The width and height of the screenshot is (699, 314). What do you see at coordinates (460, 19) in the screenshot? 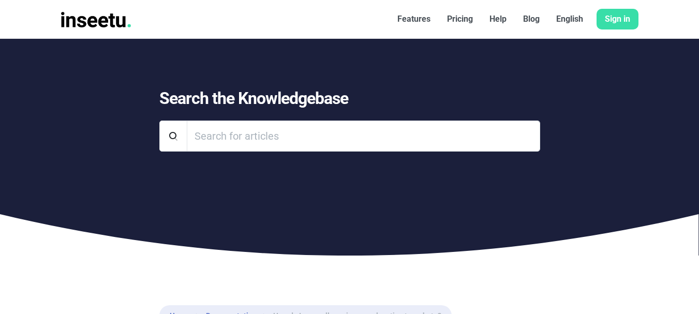
I see `font: Pricing` at bounding box center [460, 19].